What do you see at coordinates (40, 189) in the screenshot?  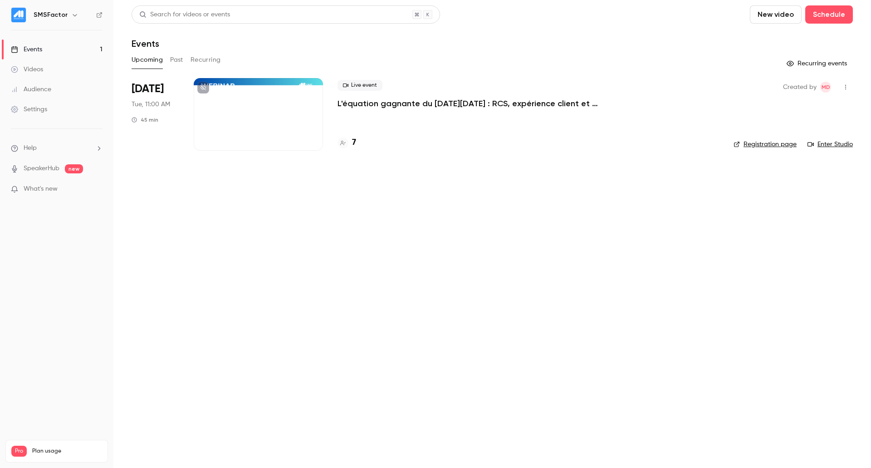 I see `span: What's new` at bounding box center [40, 189].